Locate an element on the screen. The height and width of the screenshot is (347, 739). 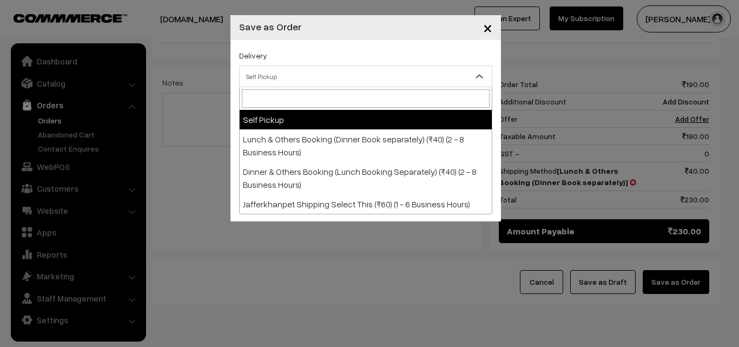
li: Lunch & Others Booking (Dinner Book separately) (₹40) (2 - 8 Business Hours) is located at coordinates (366, 146).